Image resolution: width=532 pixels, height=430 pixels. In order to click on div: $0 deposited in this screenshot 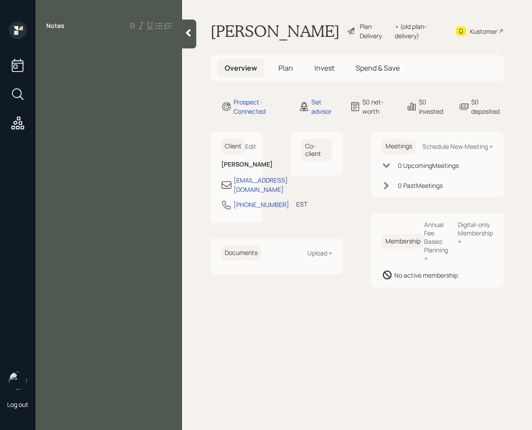, I will do `click(487, 106)`.